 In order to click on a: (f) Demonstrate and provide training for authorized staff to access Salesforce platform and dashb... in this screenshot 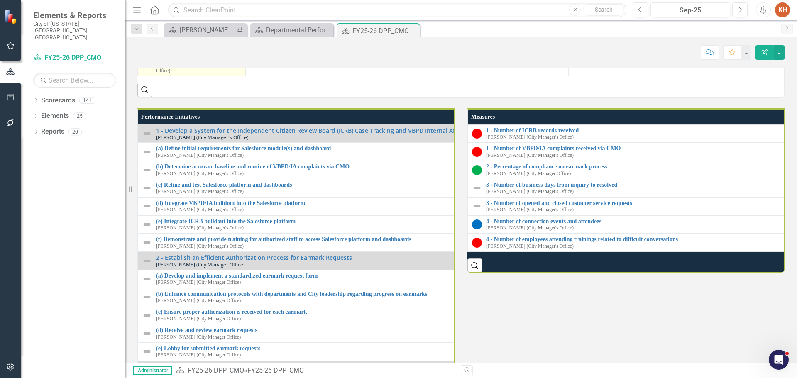, I will do `click(463, 239)`.